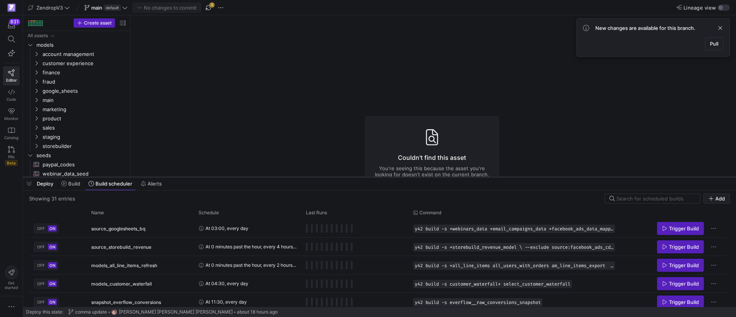 The image size is (736, 317). Describe the element at coordinates (84, 82) in the screenshot. I see `span: fraud` at that location.